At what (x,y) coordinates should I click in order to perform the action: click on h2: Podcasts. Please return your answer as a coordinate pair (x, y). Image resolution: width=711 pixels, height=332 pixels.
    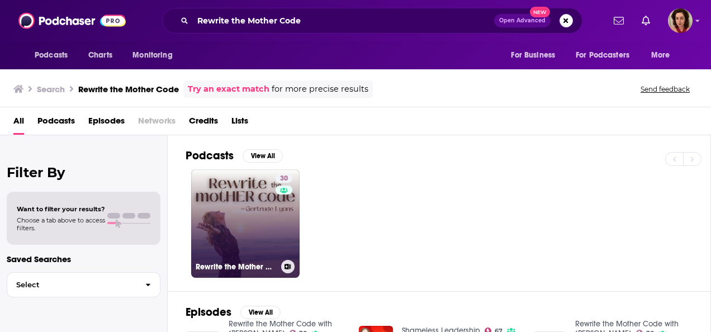
    Looking at the image, I should click on (210, 155).